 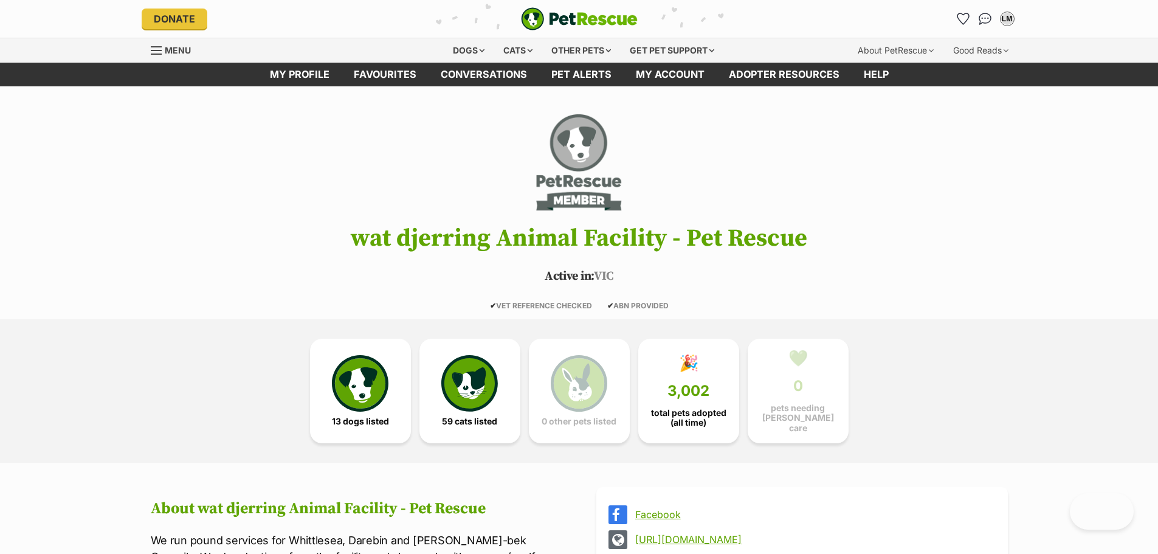 I want to click on span: 13 dogs listed, so click(x=361, y=421).